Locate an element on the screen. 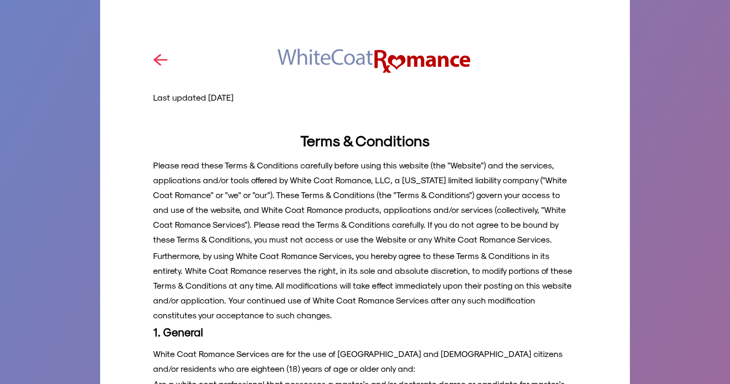 This screenshot has height=384, width=730. span: 1. General is located at coordinates (178, 331).